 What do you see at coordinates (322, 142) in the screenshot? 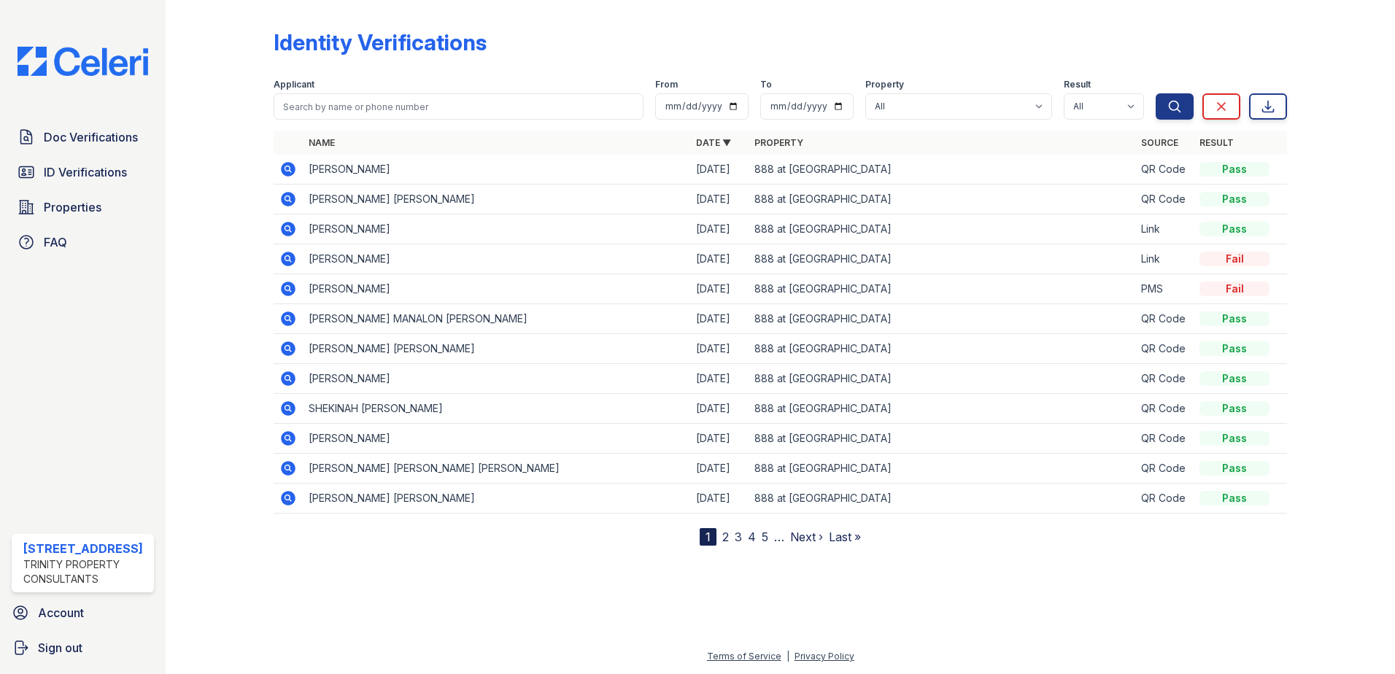
I see `a: Name` at bounding box center [322, 142].